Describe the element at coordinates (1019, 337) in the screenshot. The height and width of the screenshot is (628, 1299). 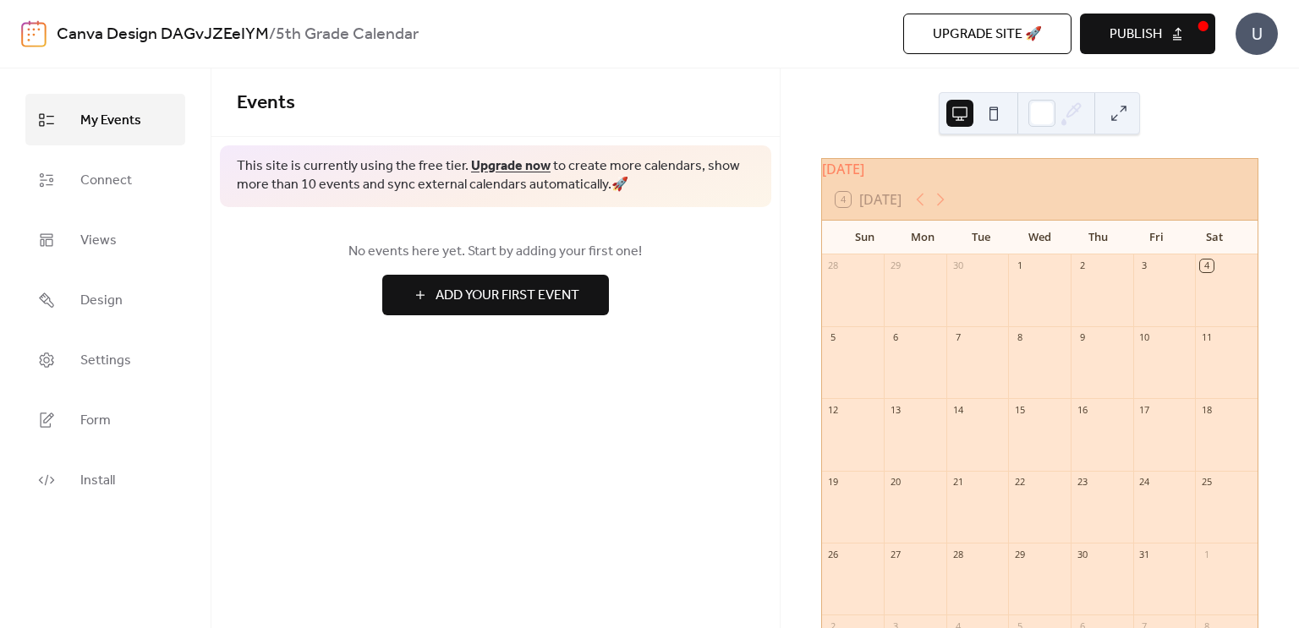
I see `div: 8` at that location.